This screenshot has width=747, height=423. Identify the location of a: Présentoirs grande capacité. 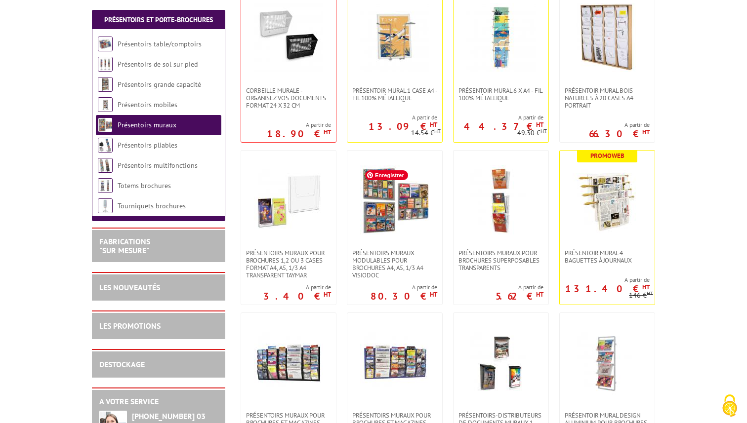
(159, 84).